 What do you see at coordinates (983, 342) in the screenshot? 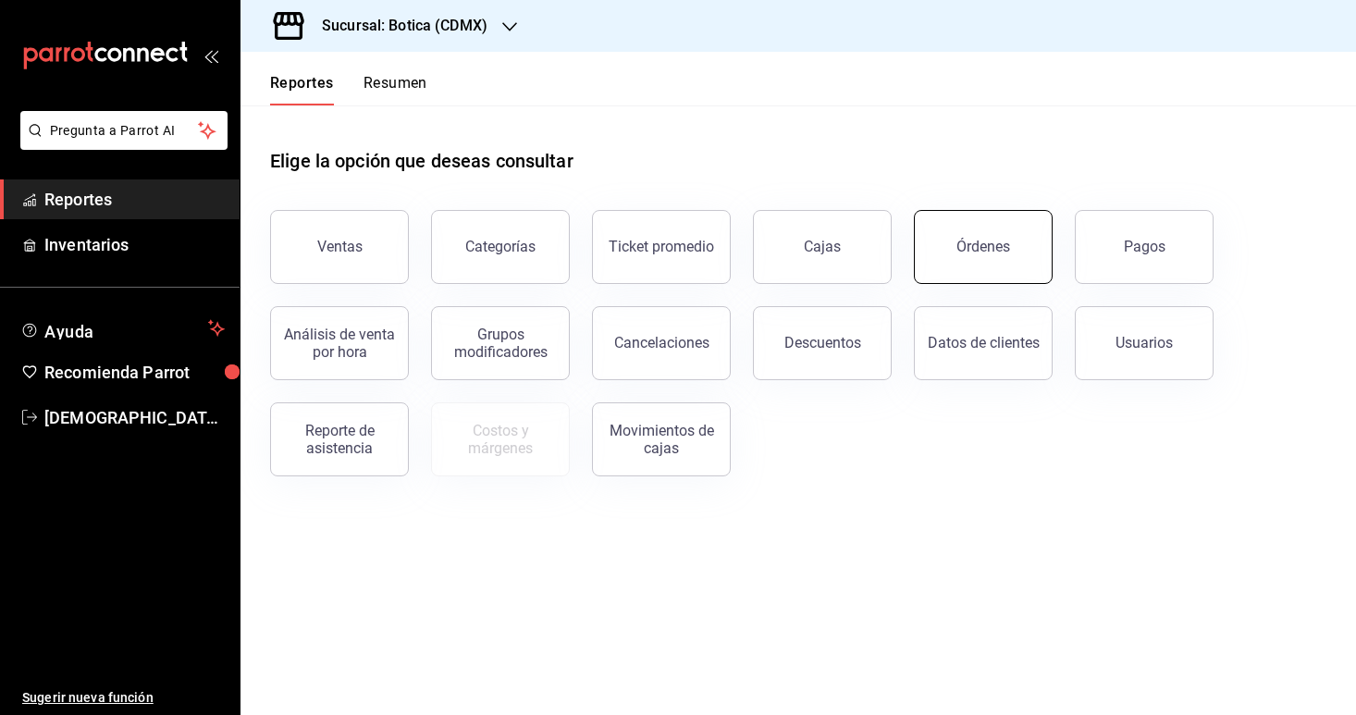
I see `div: Datos de clientes` at bounding box center [983, 342].